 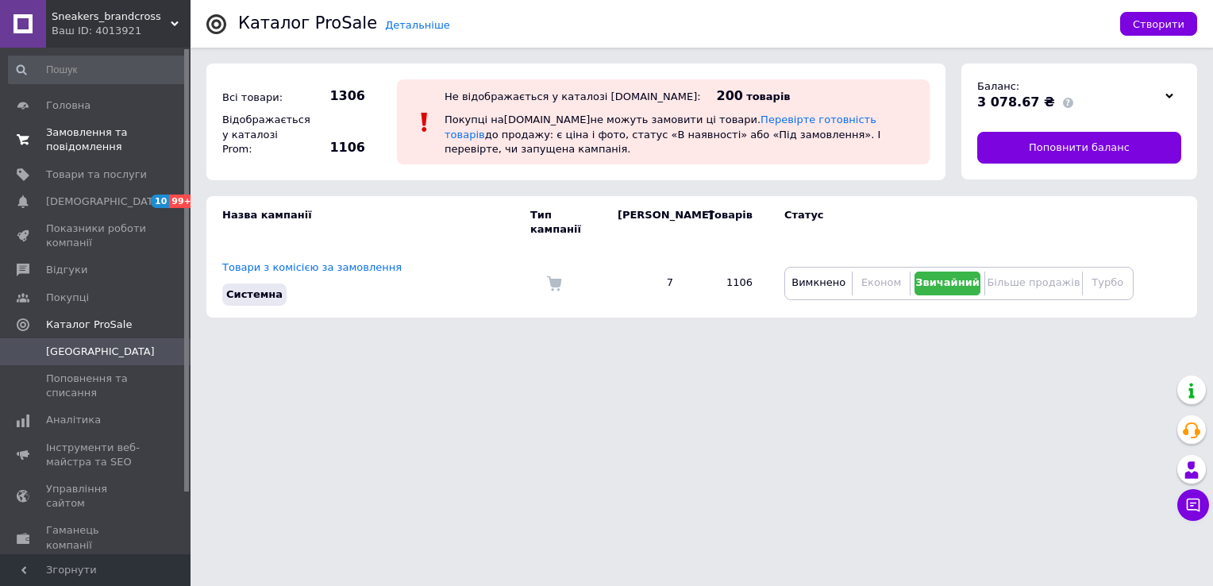 I want to click on span: Відгуки, so click(x=67, y=270).